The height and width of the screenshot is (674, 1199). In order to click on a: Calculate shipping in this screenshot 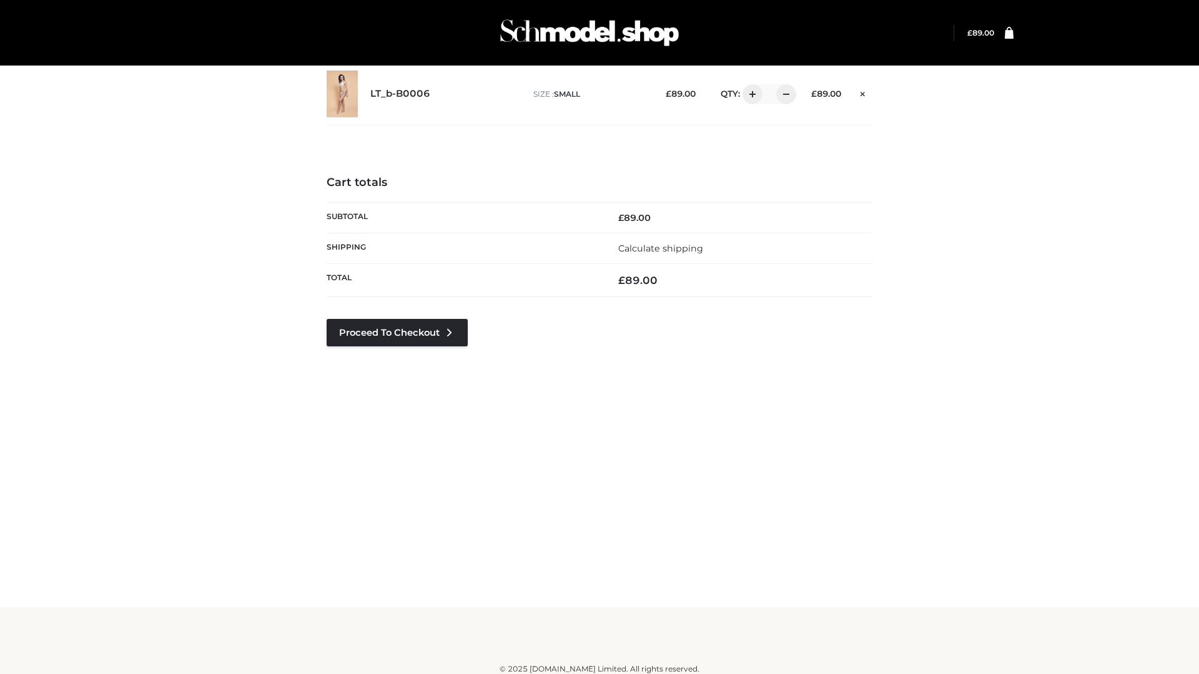, I will do `click(661, 248)`.